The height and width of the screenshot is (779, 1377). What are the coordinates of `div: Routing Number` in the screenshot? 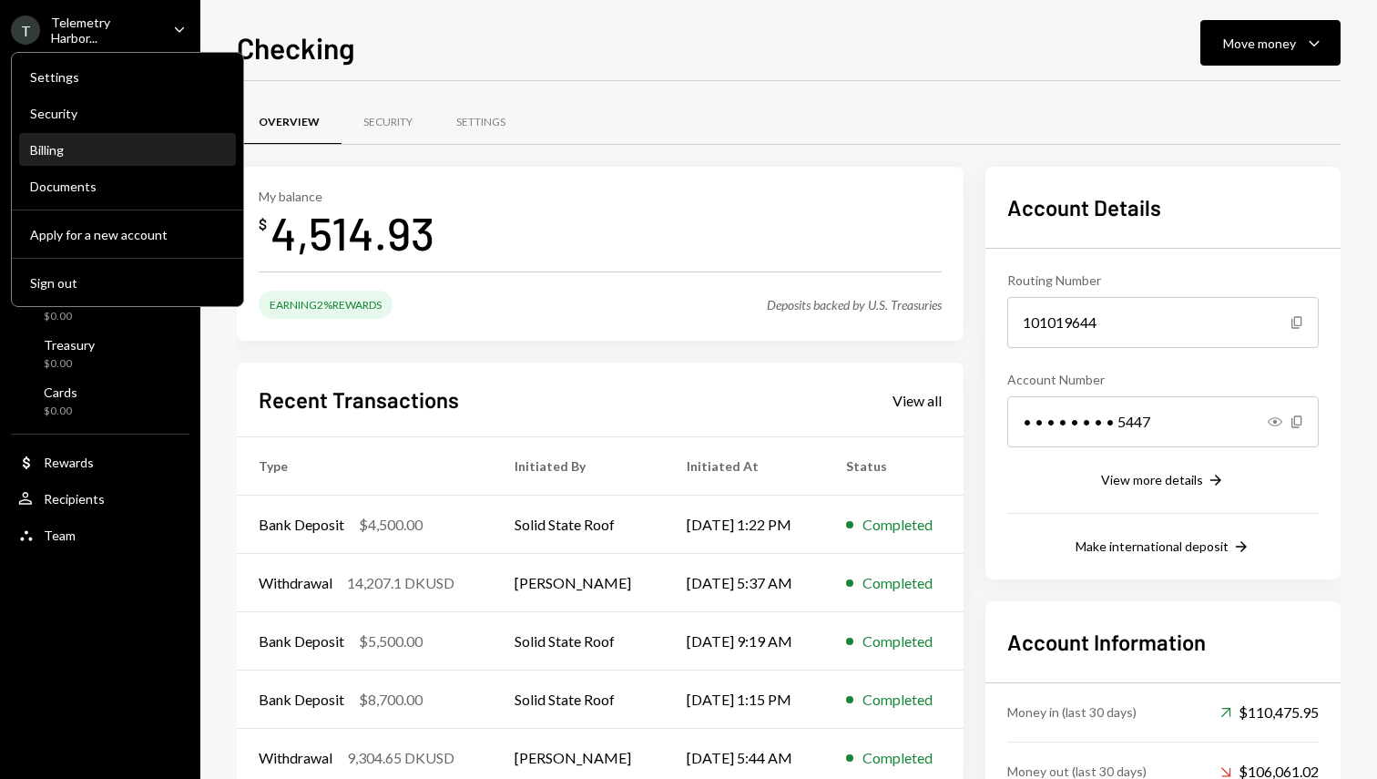 It's located at (1163, 280).